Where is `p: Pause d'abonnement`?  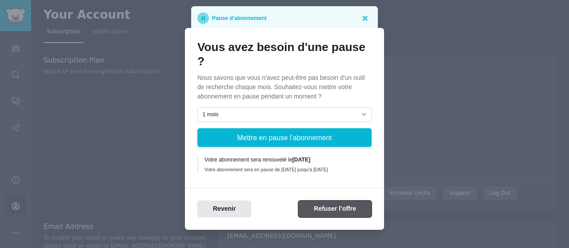 p: Pause d'abonnement is located at coordinates (239, 18).